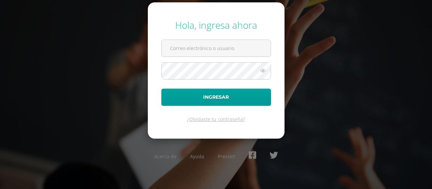  Describe the element at coordinates (216, 25) in the screenshot. I see `div: Hola, ingresa ahora` at that location.